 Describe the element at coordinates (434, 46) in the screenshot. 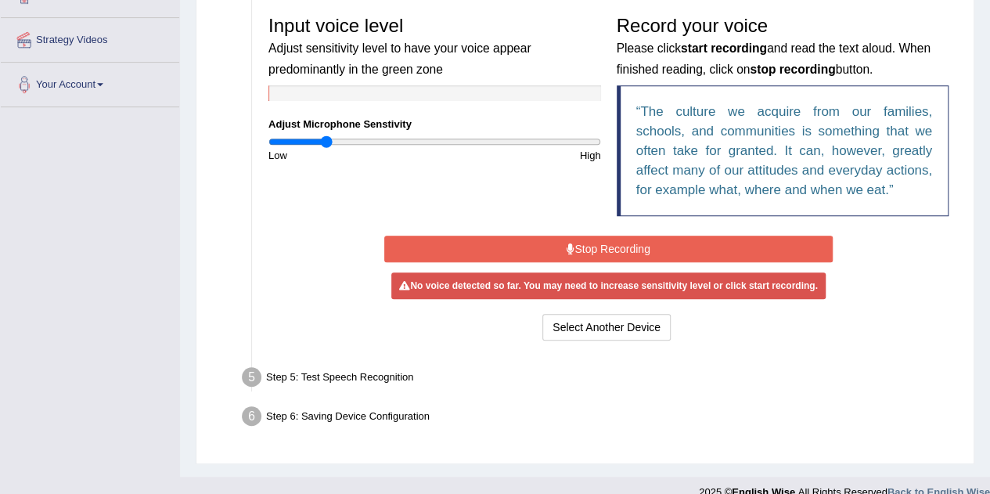

I see `h3: Input voice level` at that location.